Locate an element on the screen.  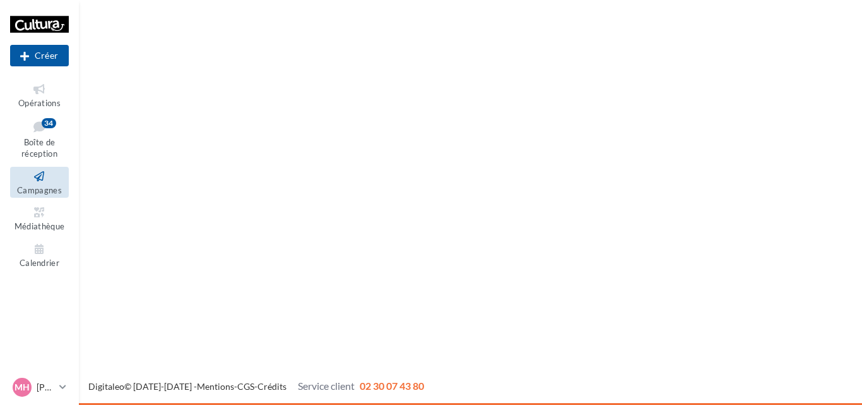
a: Boîte de réception34 is located at coordinates (39, 138).